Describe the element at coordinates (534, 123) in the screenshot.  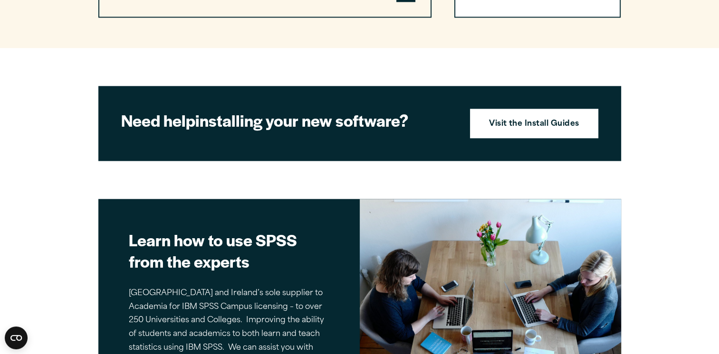
I see `a: Visit the Install Guides` at that location.